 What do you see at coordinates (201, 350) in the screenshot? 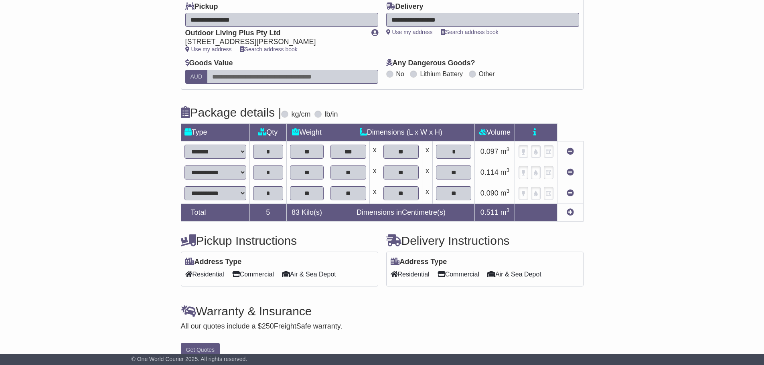
I see `button: Get Quotes` at bounding box center [201, 350].